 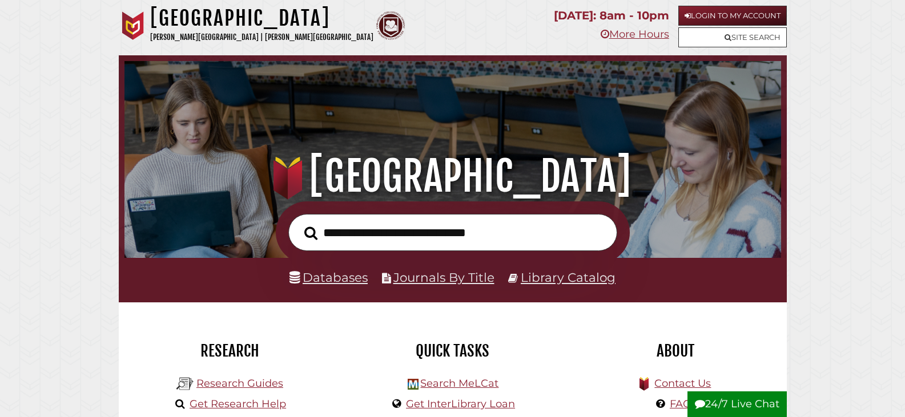 I want to click on a: Contact Us, so click(x=682, y=384).